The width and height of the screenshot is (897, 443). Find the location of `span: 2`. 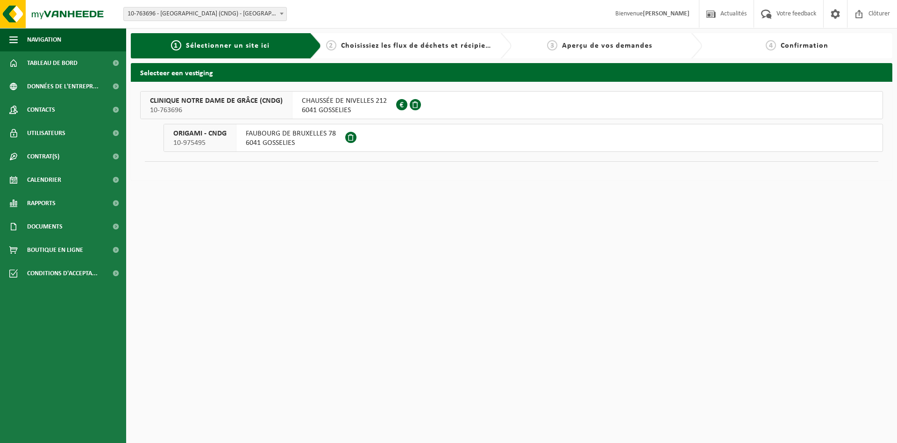

span: 2 is located at coordinates (331, 45).